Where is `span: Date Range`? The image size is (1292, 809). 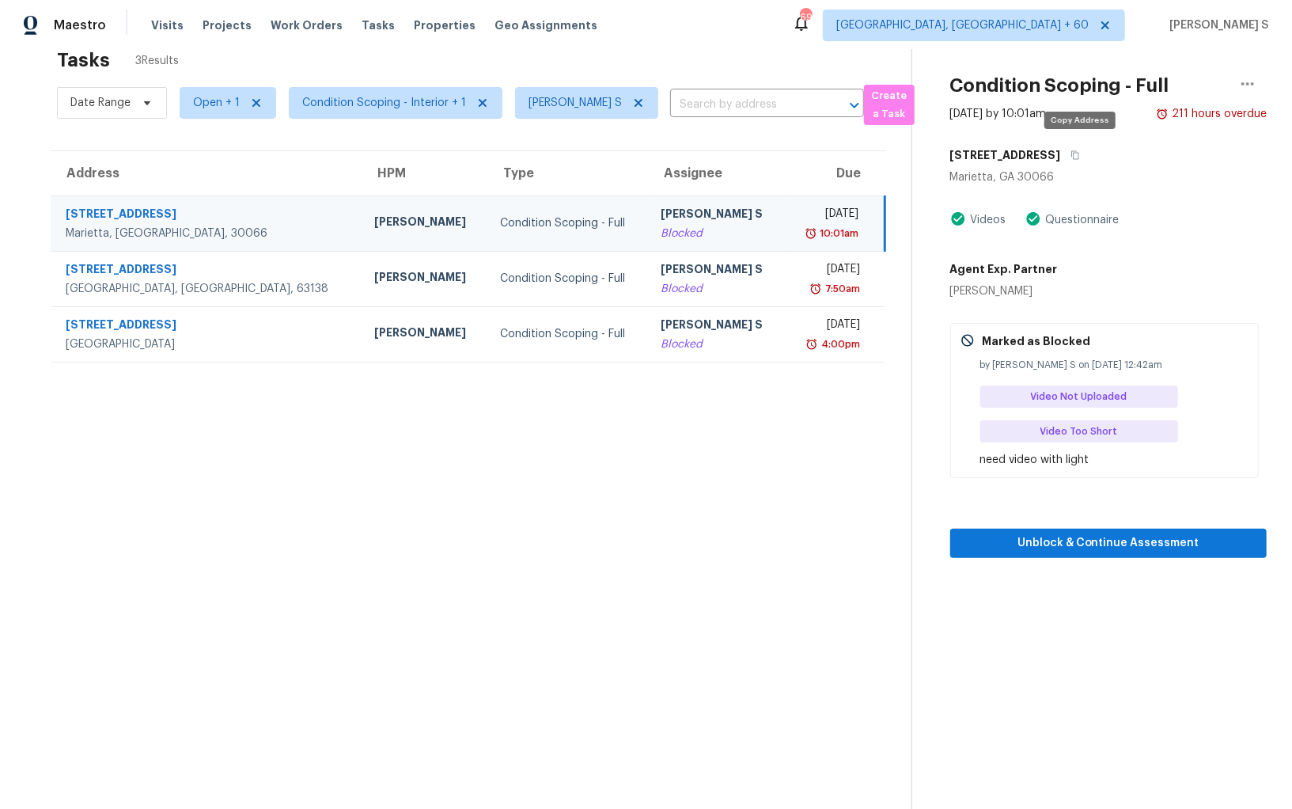
span: Date Range is located at coordinates (101, 103).